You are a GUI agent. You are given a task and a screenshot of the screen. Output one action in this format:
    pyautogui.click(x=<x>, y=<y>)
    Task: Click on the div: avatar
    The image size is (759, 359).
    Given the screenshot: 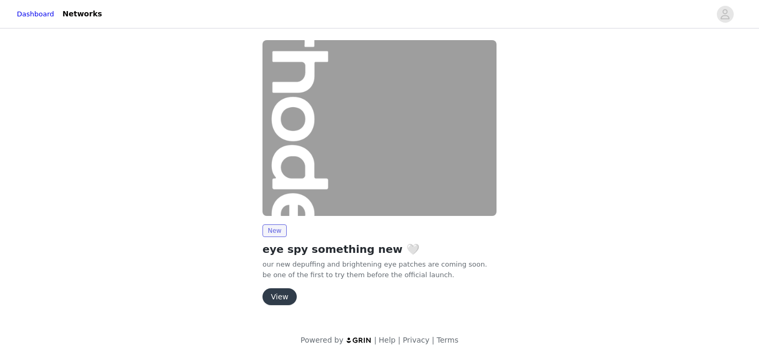 What is the action you would take?
    pyautogui.click(x=725, y=14)
    